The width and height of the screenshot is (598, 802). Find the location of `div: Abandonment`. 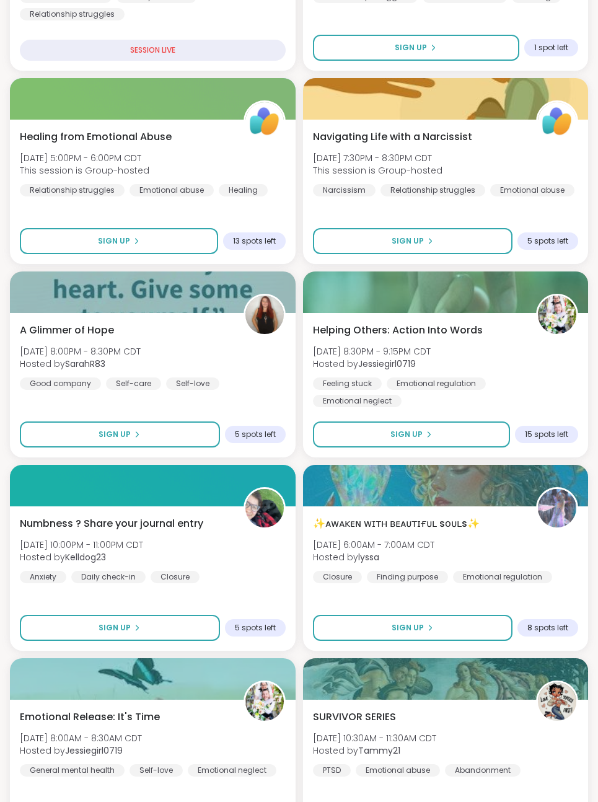

div: Abandonment is located at coordinates (483, 771).